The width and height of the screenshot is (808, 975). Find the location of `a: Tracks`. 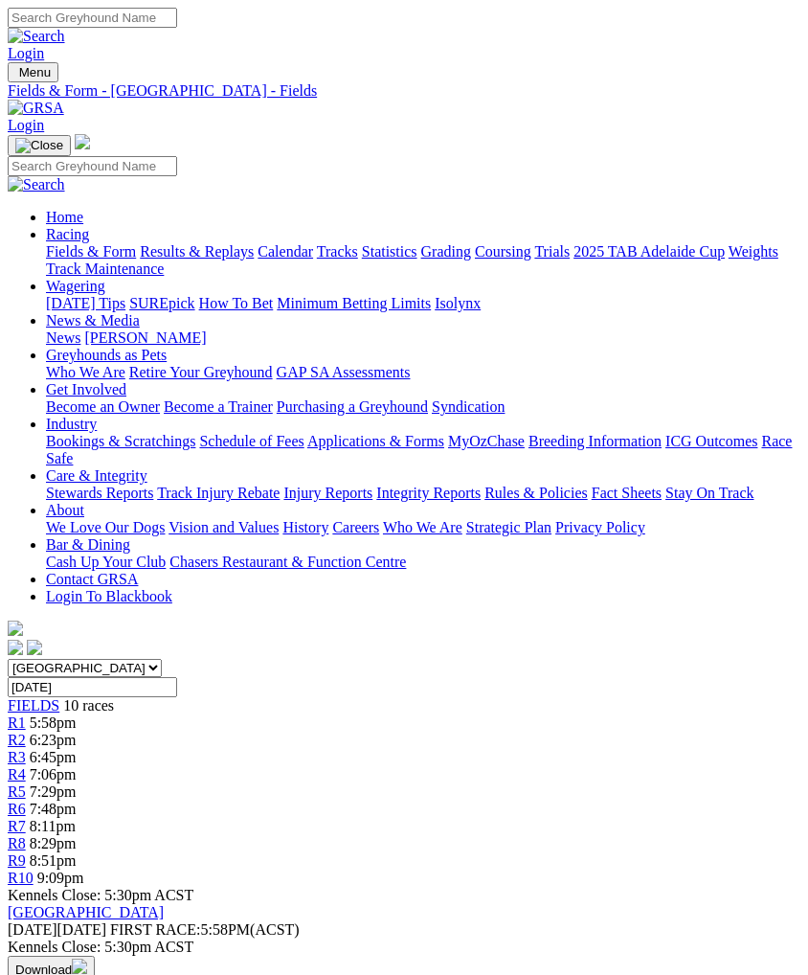

a: Tracks is located at coordinates (337, 251).